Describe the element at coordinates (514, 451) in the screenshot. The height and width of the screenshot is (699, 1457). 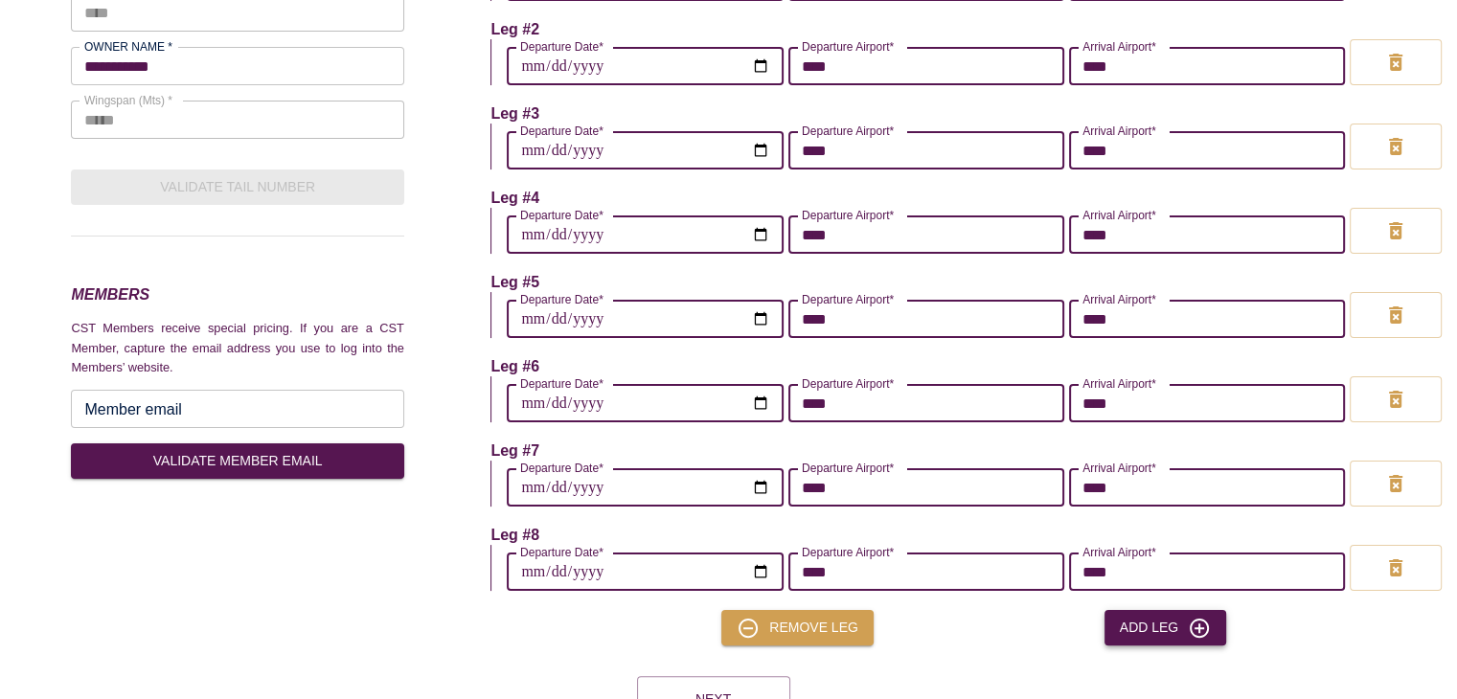
I see `h6: Leg #7` at that location.